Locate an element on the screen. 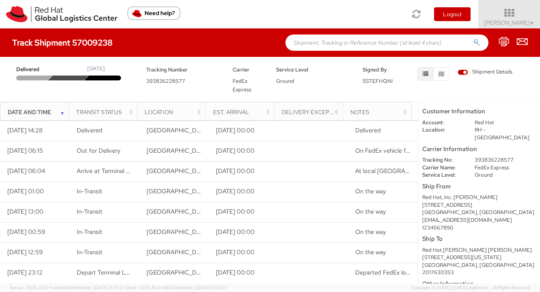 The height and width of the screenshot is (292, 540). label: Shipment Details is located at coordinates (484, 73).